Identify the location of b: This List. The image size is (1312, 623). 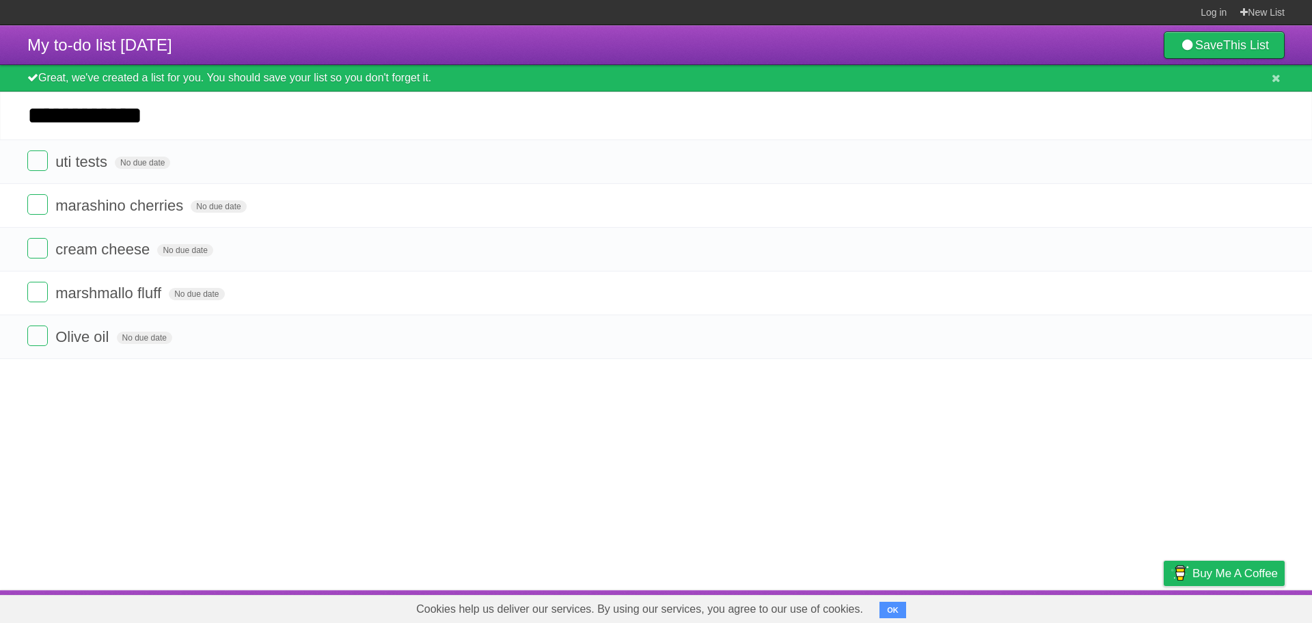
(1246, 45).